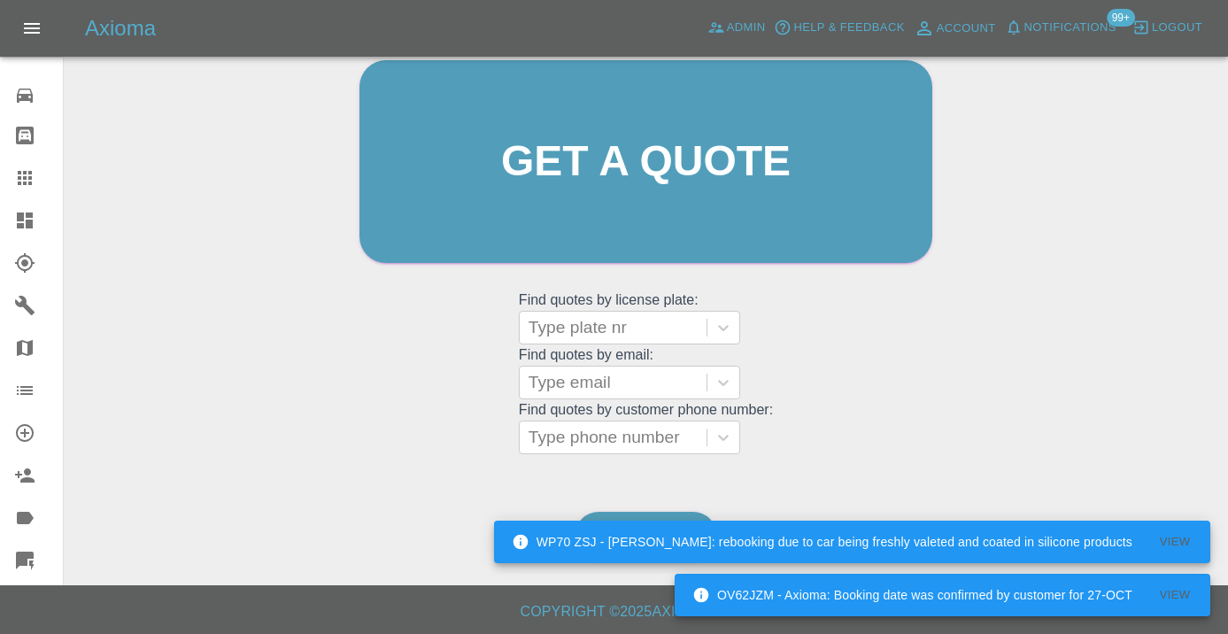  Describe the element at coordinates (1177, 27) in the screenshot. I see `span: Logout` at that location.